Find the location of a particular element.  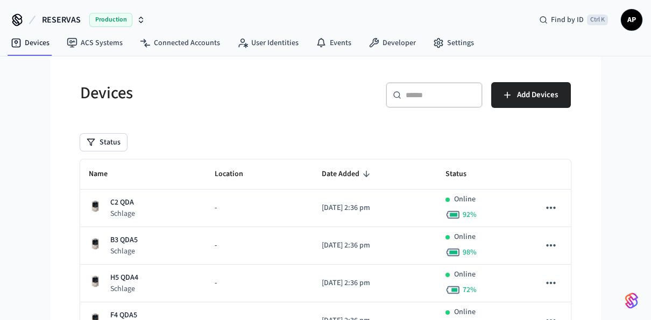

a: ACS Systems is located at coordinates (95, 43).